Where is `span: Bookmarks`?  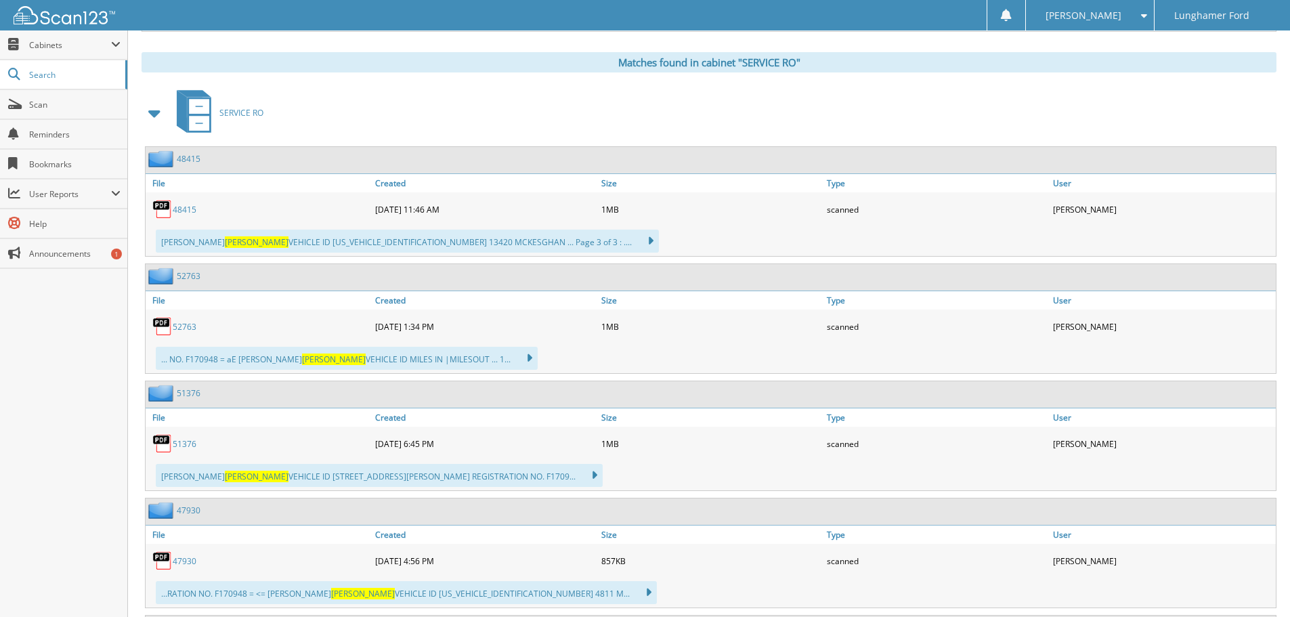 span: Bookmarks is located at coordinates (74, 164).